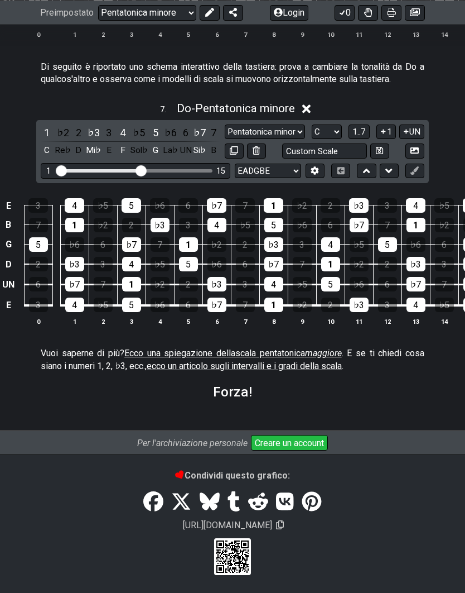  I want to click on button: Copia, so click(234, 151).